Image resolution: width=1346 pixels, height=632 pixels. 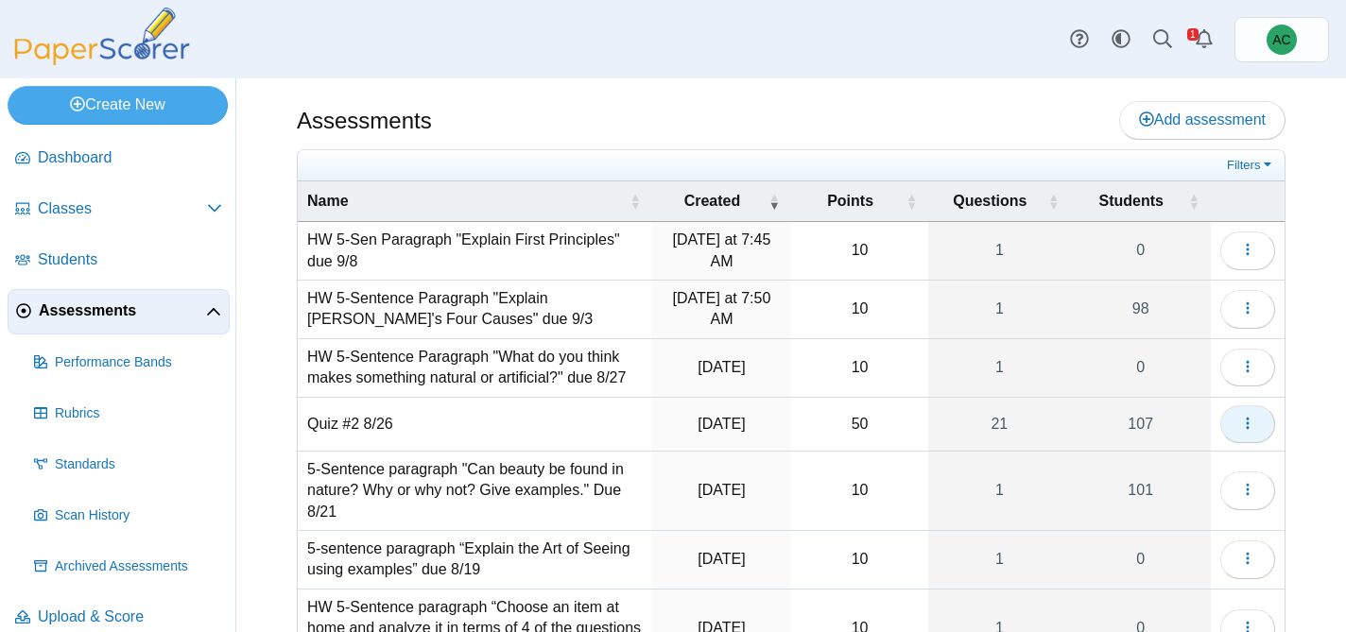 What do you see at coordinates (850, 200) in the screenshot?
I see `span: Points` at bounding box center [850, 200].